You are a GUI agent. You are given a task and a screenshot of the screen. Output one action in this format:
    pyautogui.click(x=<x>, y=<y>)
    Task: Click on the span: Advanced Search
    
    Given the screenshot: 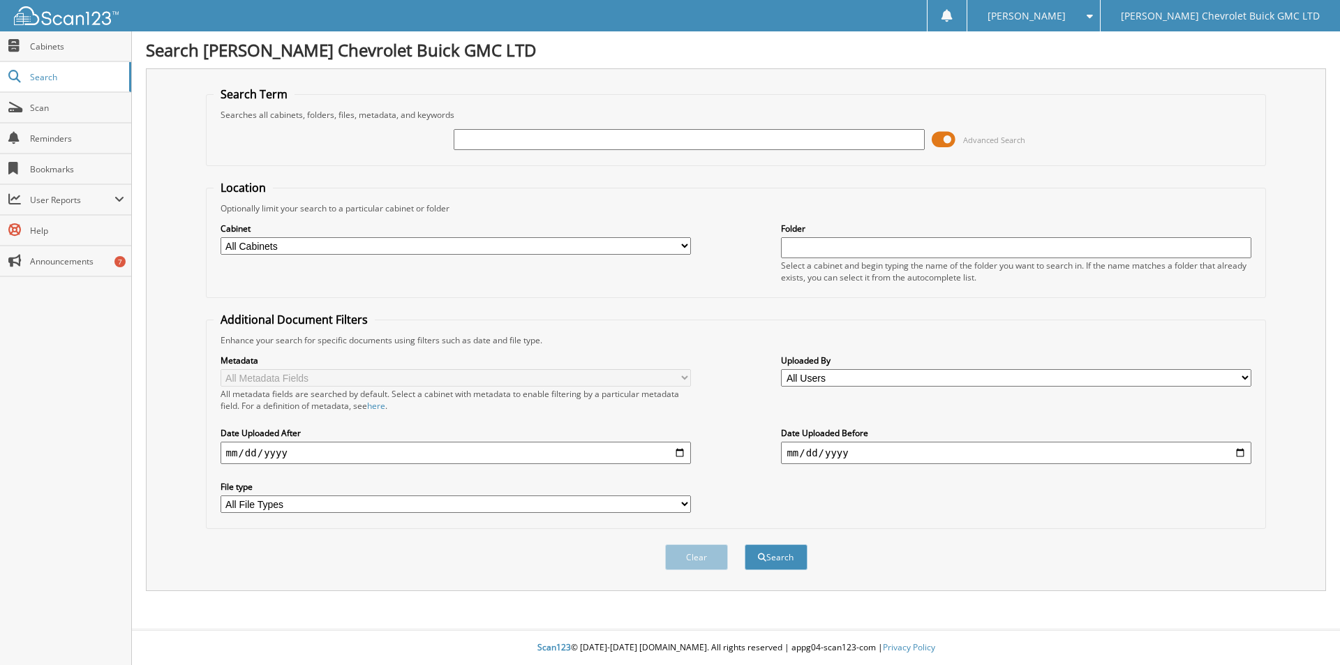 What is the action you would take?
    pyautogui.click(x=994, y=140)
    